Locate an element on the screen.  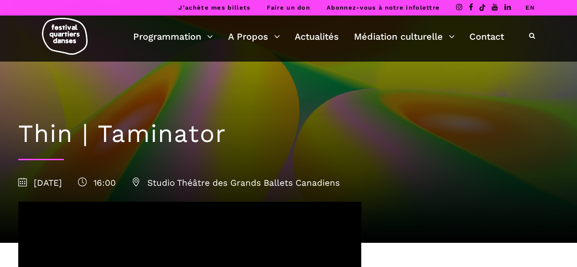
span: Studio Théâtre des Grands Ballets Canadiens is located at coordinates (236, 182).